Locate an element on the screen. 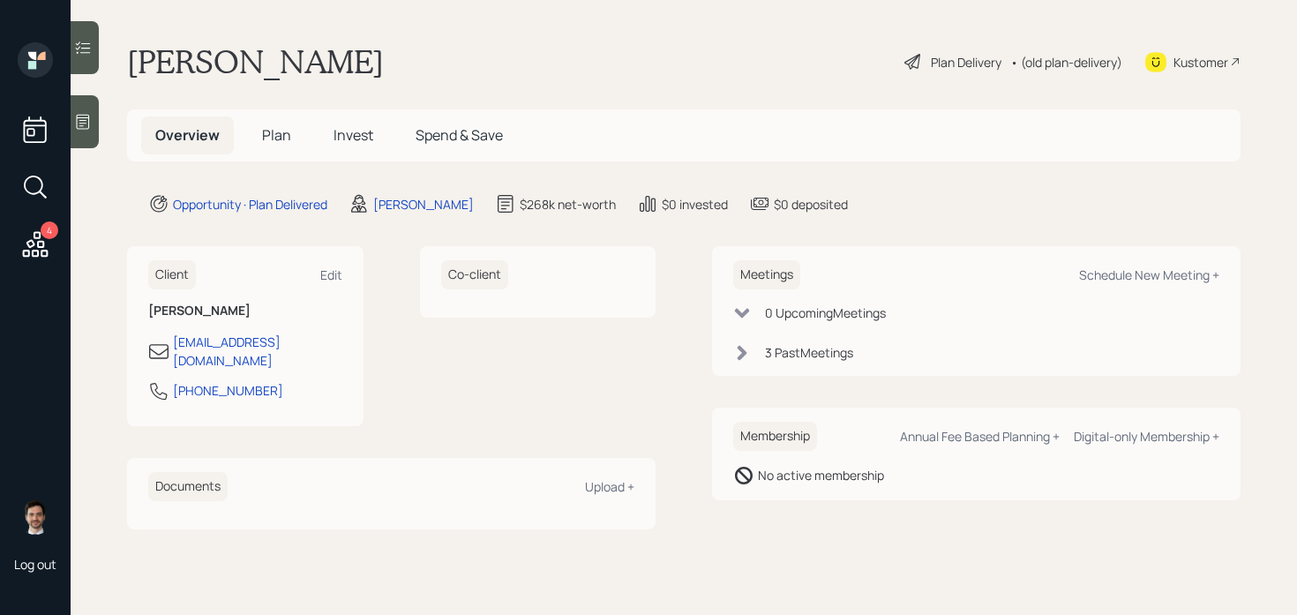  div: $0 invested is located at coordinates (694, 204).